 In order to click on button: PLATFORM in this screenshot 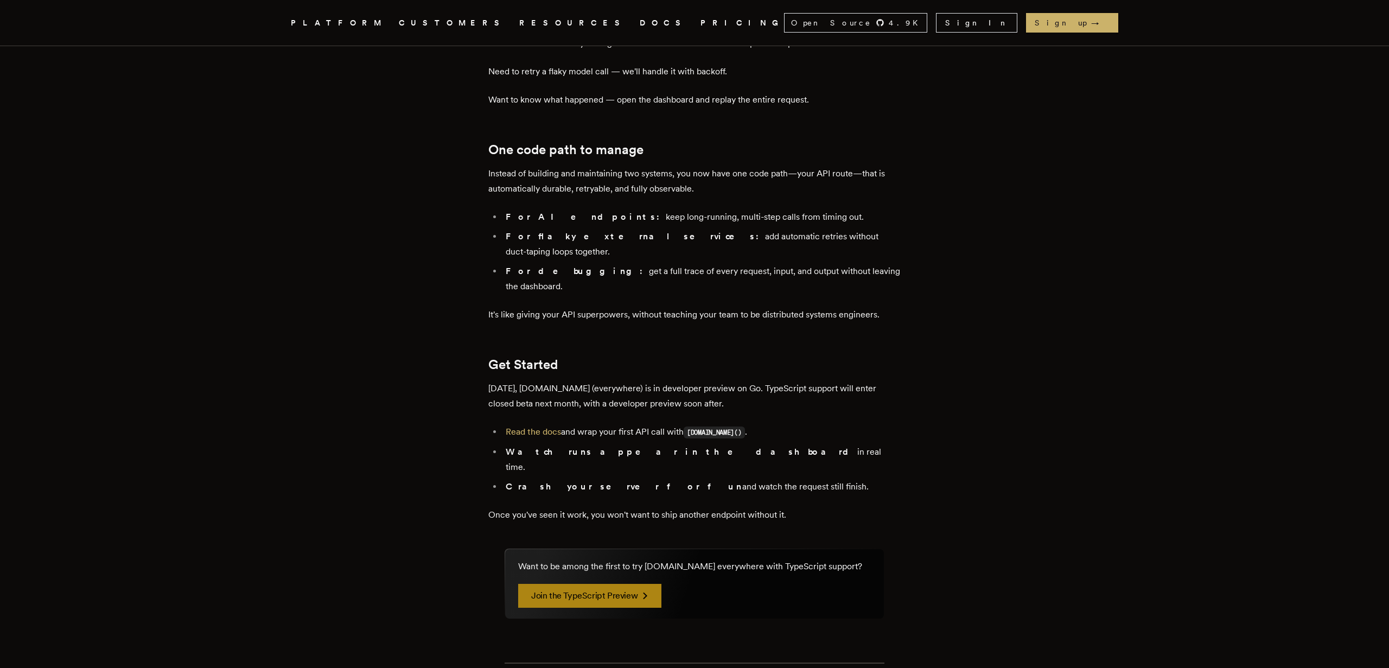, I will do `click(338, 23)`.